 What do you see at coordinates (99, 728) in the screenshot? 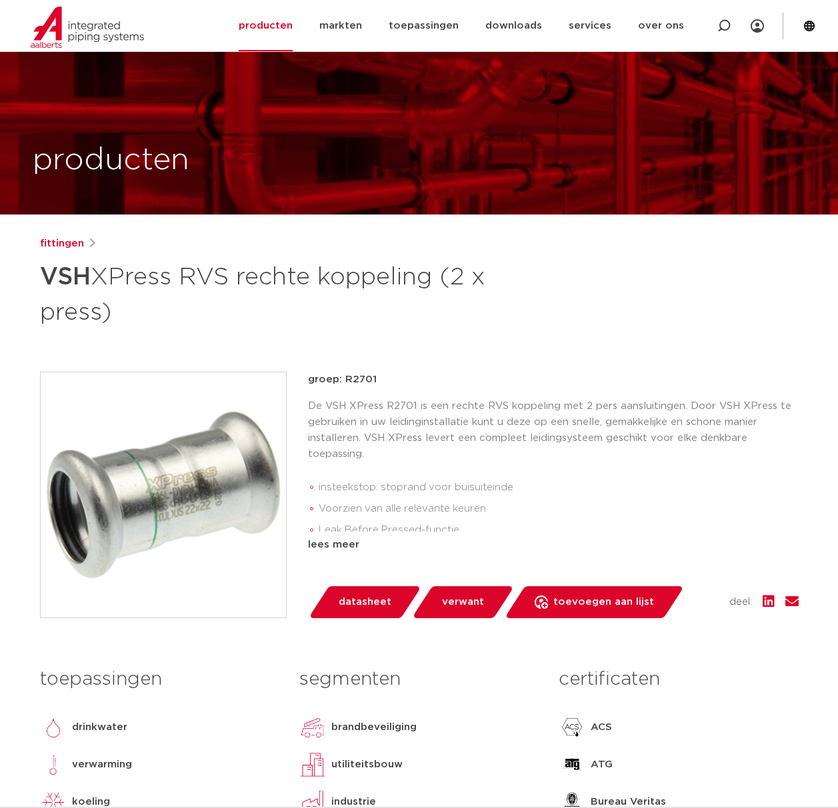
I see `p: drinkwater` at bounding box center [99, 728].